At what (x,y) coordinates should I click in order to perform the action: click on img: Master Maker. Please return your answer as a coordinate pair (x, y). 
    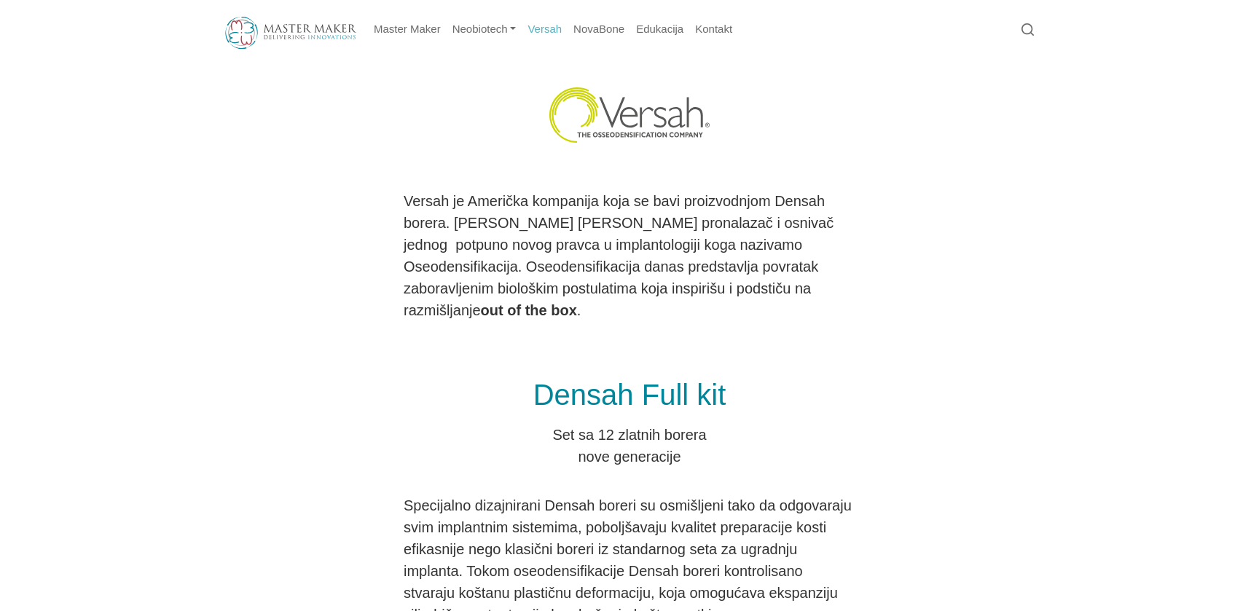
    Looking at the image, I should click on (291, 33).